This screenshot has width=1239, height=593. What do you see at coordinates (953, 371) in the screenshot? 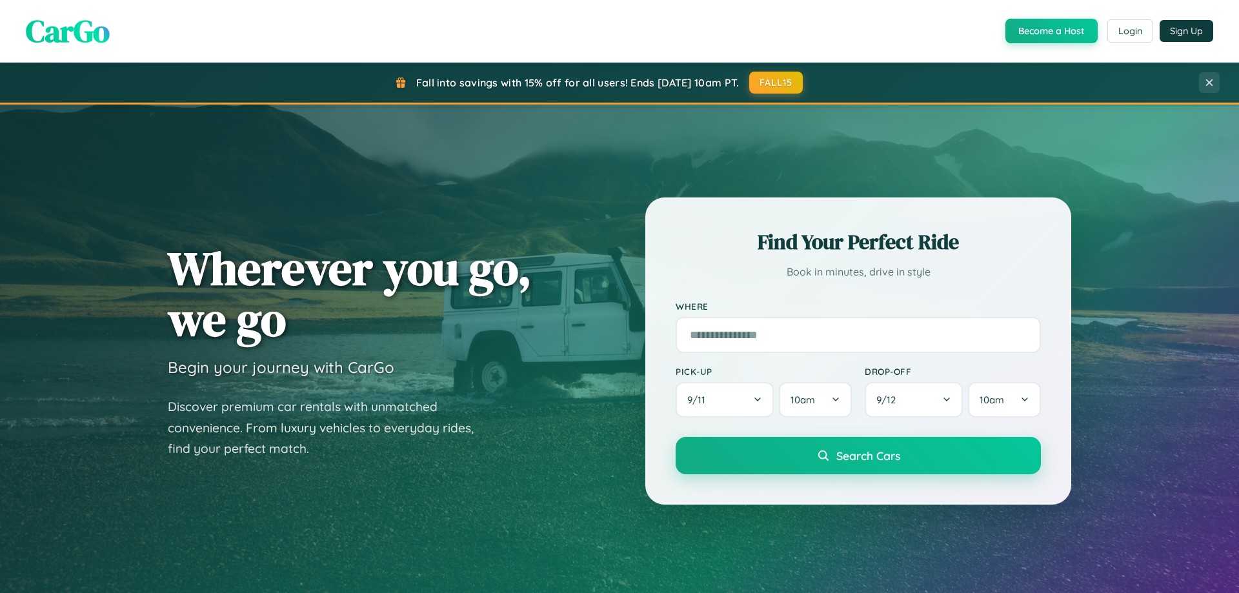
I see `label: Drop-off` at bounding box center [953, 371].